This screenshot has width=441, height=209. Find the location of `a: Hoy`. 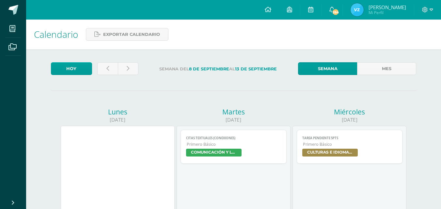

a: Hoy is located at coordinates (72, 69).